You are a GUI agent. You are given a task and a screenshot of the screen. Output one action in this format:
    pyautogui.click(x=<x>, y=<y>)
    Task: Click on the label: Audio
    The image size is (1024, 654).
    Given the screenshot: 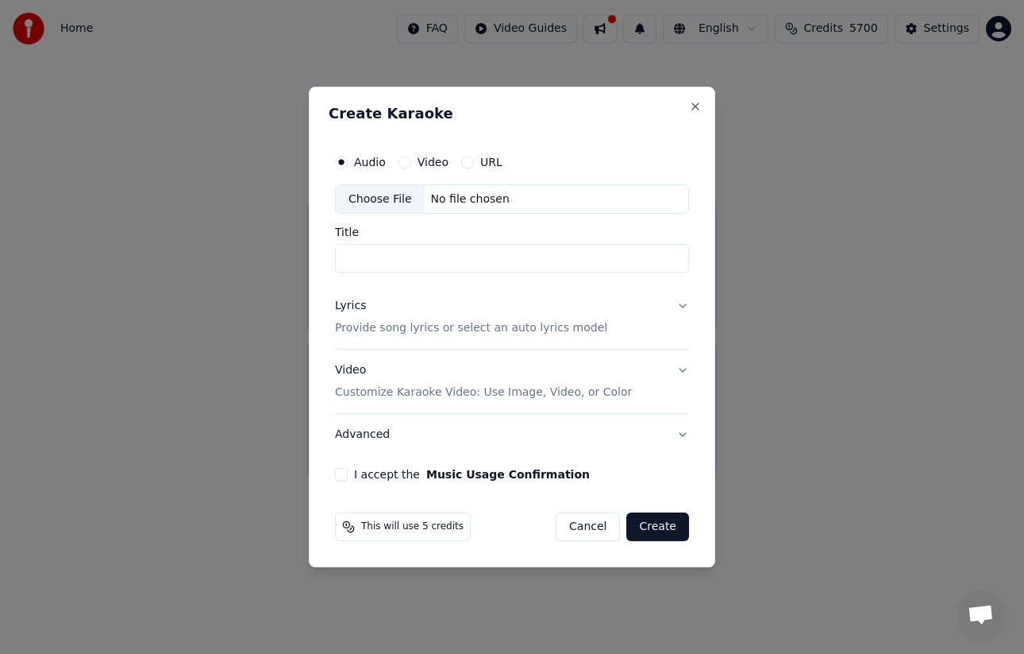 What is the action you would take?
    pyautogui.click(x=370, y=162)
    